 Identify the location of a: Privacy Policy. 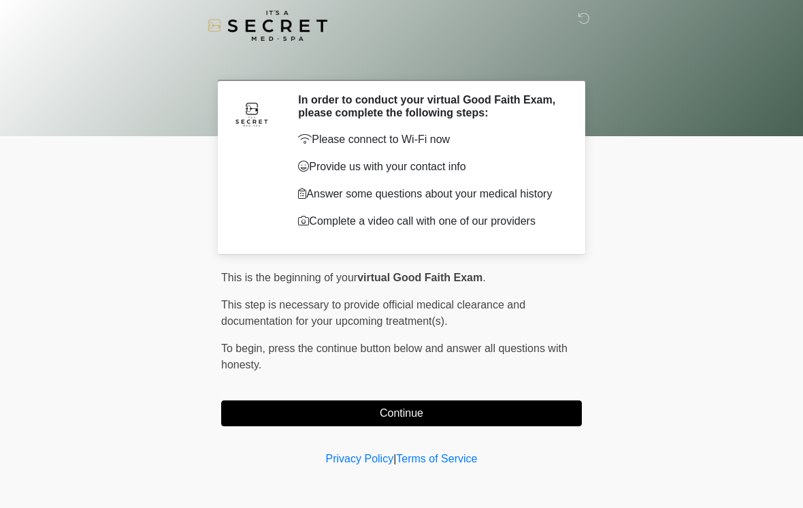
(360, 458).